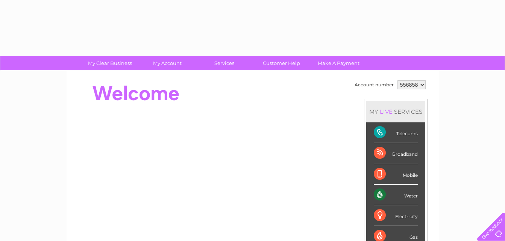  Describe the element at coordinates (386, 112) in the screenshot. I see `div: LIVE` at that location.